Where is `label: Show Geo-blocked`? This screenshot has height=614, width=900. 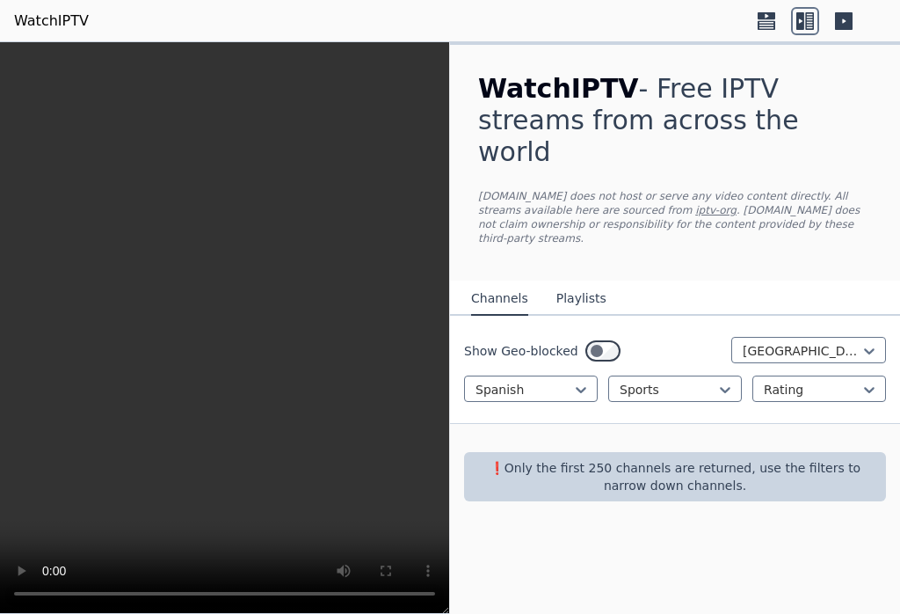
label: Show Geo-blocked is located at coordinates (521, 351).